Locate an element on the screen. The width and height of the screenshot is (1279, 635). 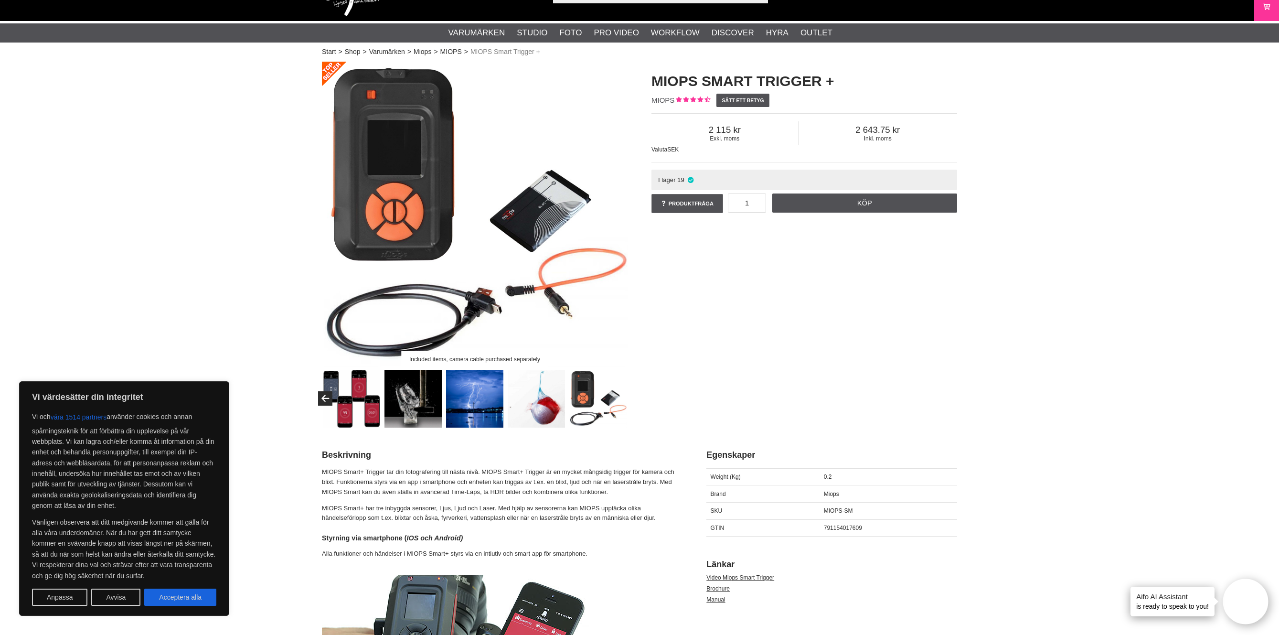
p: Alla funktioner och händelser i MIOPS Smart+ styrs via en intiutiv och smart app för smartphone. is located at coordinates (502, 553).